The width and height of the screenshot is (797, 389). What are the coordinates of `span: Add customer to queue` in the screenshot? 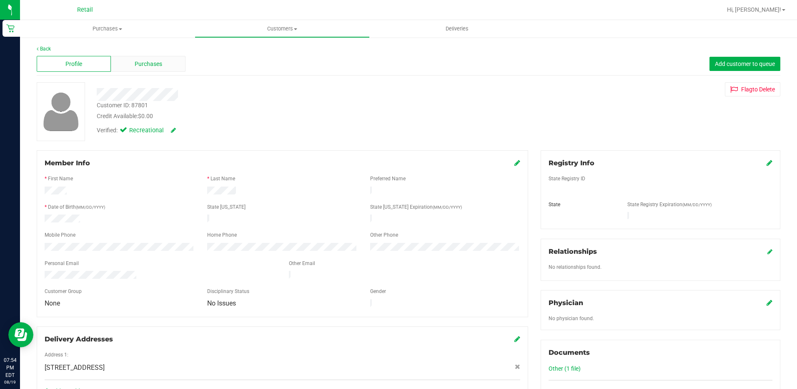 It's located at (745, 64).